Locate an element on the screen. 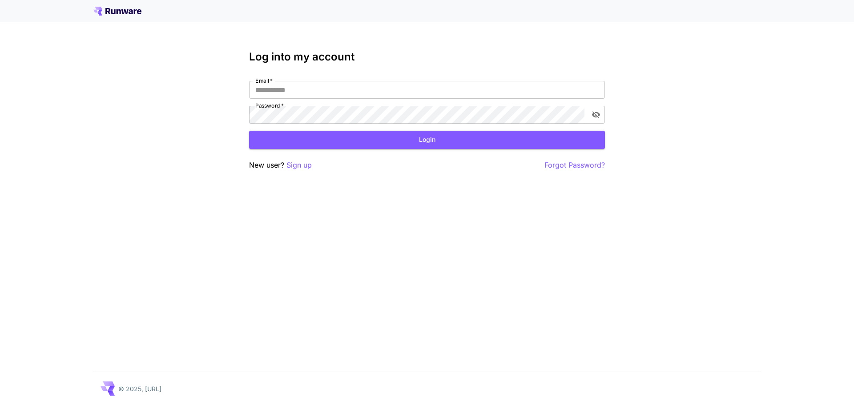 The height and width of the screenshot is (405, 854). button: Login is located at coordinates (427, 140).